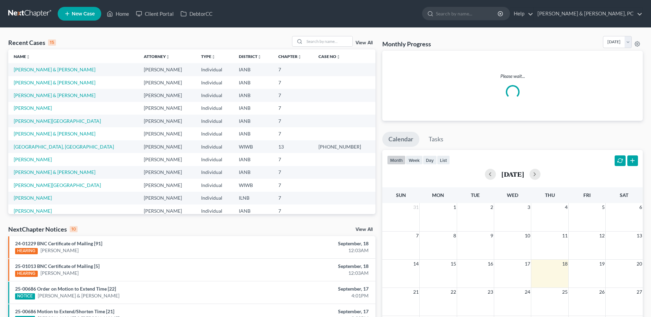 This screenshot has height=317, width=651. Describe the element at coordinates (453, 292) in the screenshot. I see `span: 22` at that location.